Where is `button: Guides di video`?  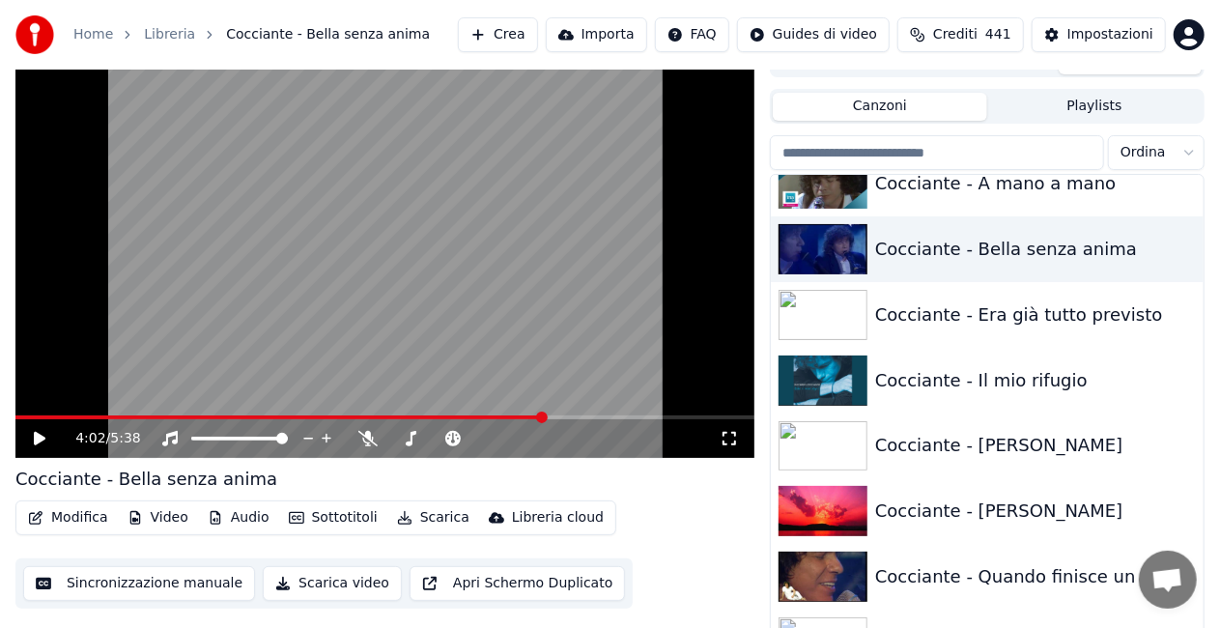
button: Guides di video is located at coordinates (813, 35).